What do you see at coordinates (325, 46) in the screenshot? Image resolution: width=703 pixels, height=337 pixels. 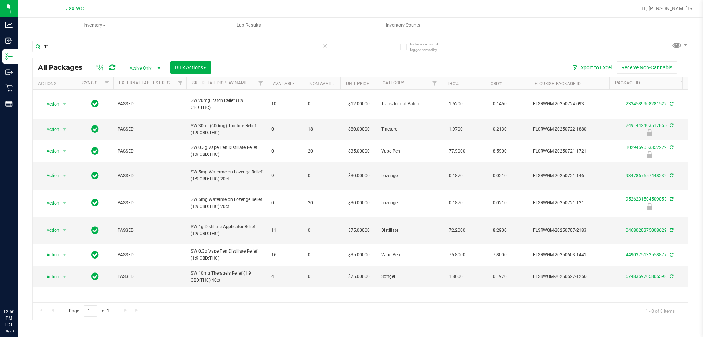 I see `span: Clear` at bounding box center [325, 46].